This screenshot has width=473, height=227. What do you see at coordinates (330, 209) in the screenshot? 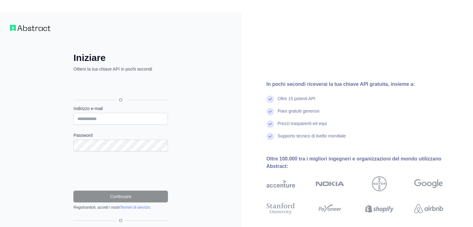
I see `img: pagatore` at bounding box center [330, 209].